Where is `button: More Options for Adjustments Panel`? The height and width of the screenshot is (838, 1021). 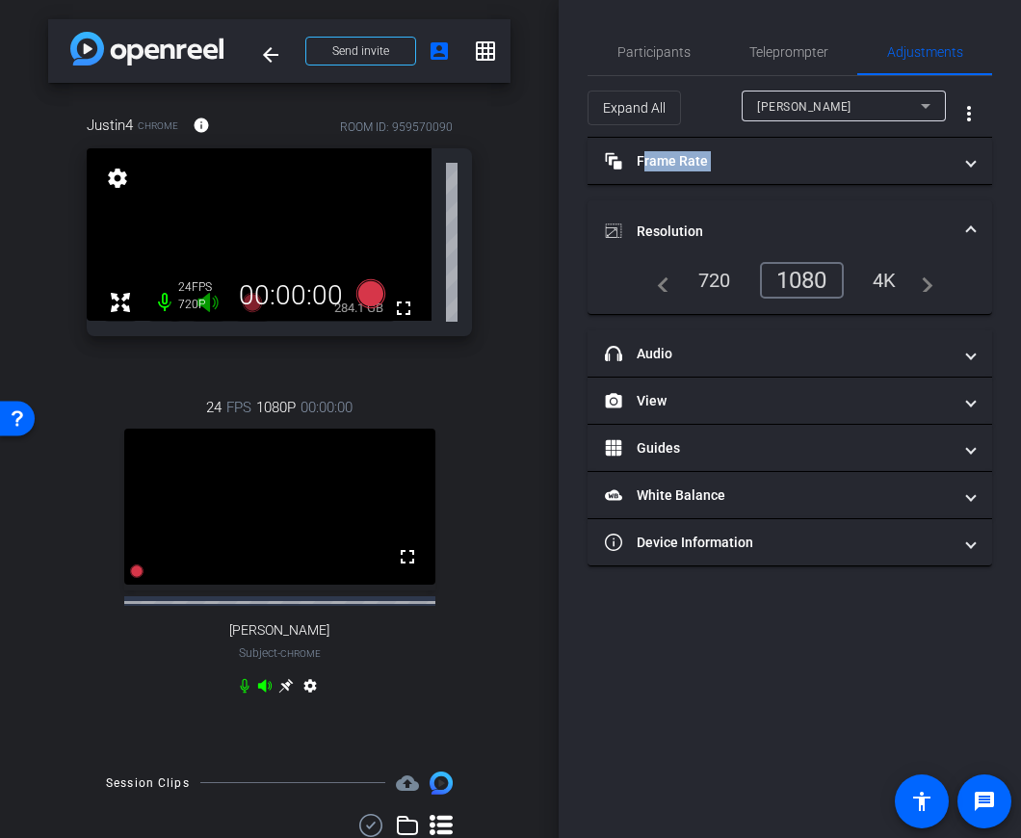 button: More Options for Adjustments Panel is located at coordinates (969, 114).